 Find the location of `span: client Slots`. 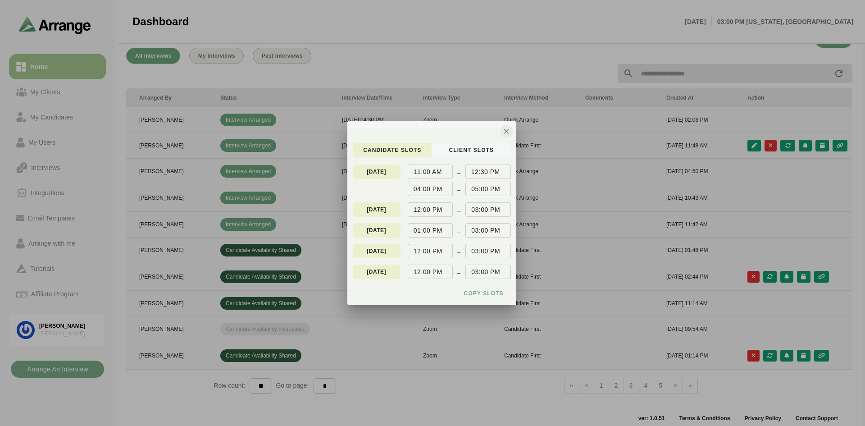

span: client Slots is located at coordinates (471, 150).